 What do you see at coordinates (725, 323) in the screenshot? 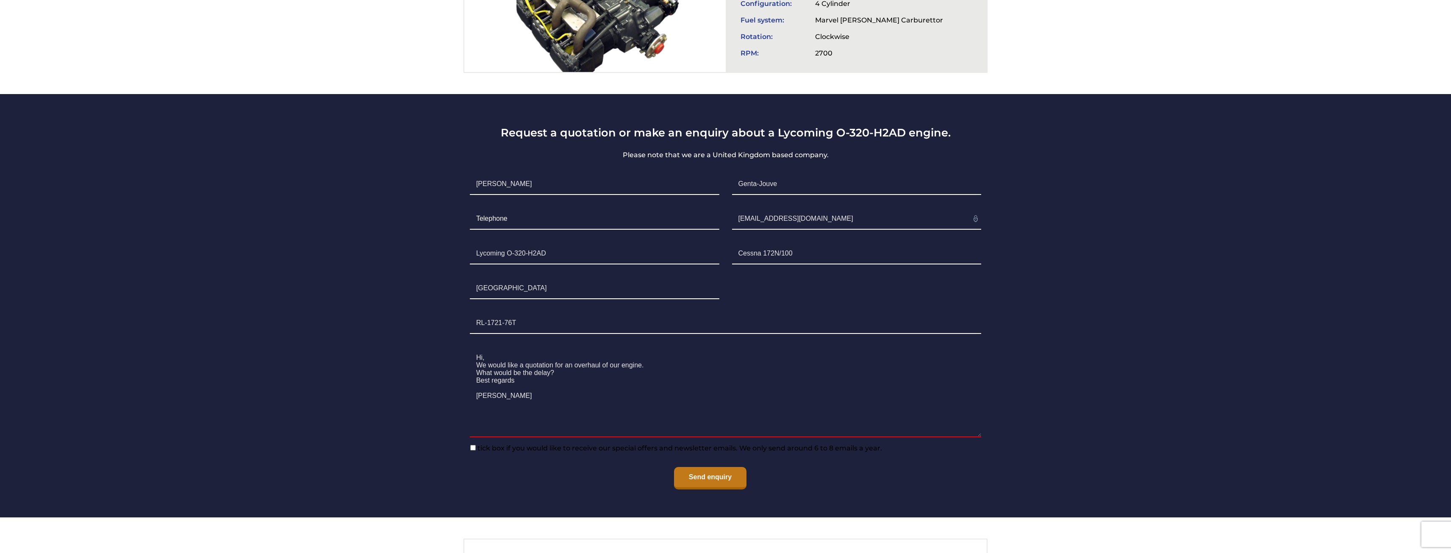
I see `form: Contact form` at bounding box center [725, 323].